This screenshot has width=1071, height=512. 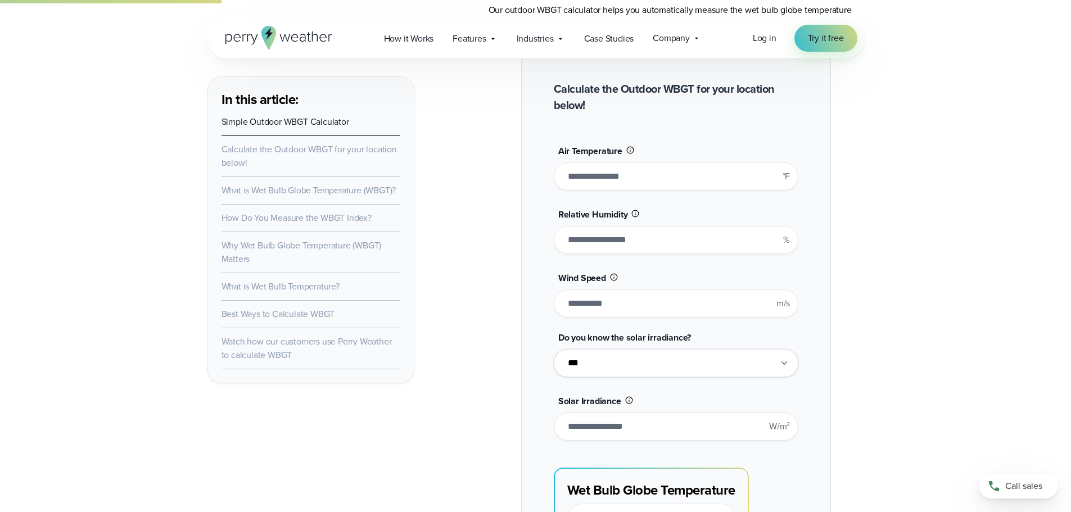 What do you see at coordinates (285, 121) in the screenshot?
I see `a: Simple Outdoor WBGT Calculator` at bounding box center [285, 121].